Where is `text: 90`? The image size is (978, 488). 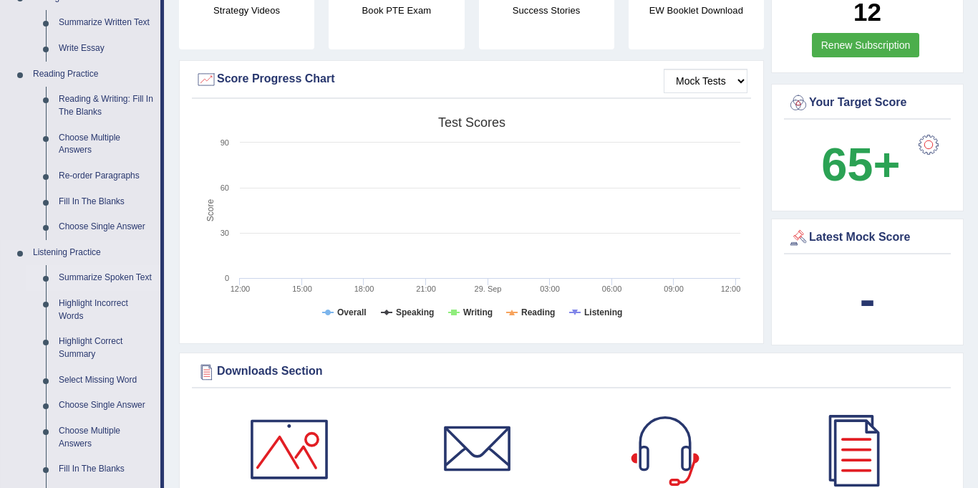 text: 90 is located at coordinates (225, 143).